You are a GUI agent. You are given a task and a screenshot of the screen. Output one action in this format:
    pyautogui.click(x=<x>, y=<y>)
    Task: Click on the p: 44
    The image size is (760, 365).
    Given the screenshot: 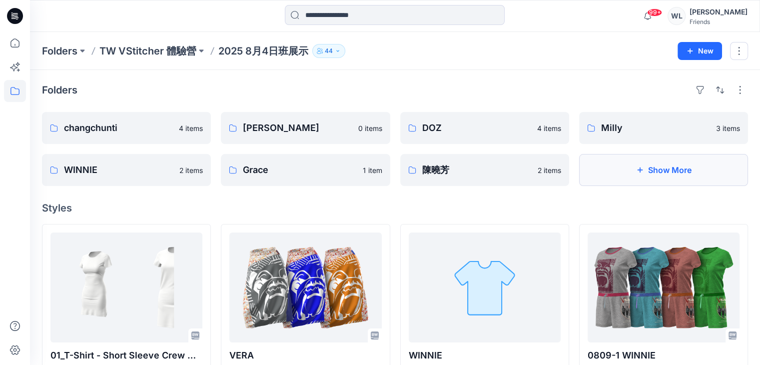 What is the action you would take?
    pyautogui.click(x=329, y=51)
    